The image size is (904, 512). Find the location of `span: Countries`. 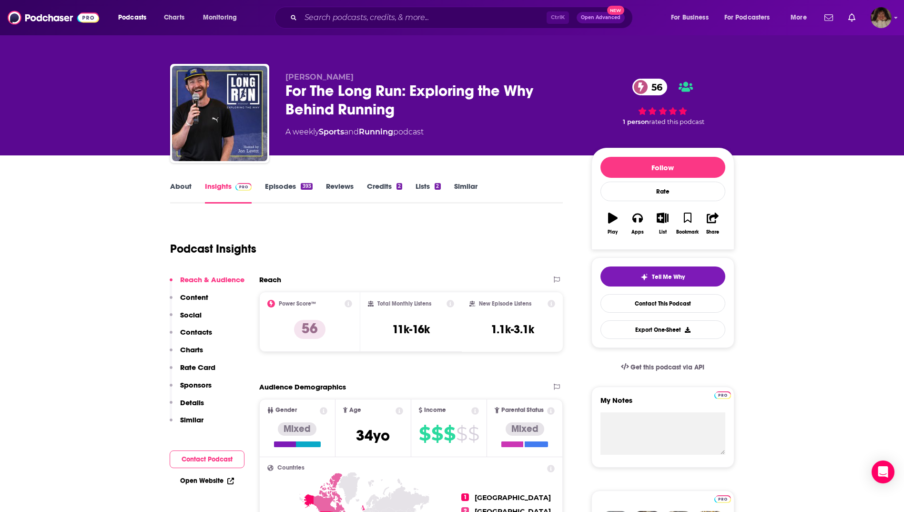

span: Countries is located at coordinates (291, 468).